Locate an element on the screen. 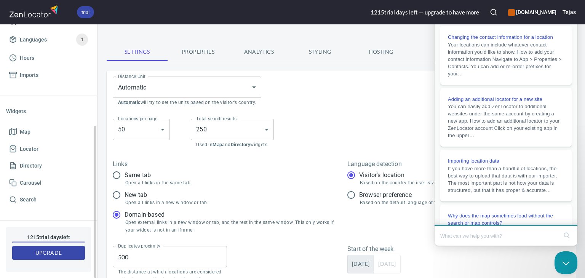  li: Widgets is located at coordinates (48, 111).